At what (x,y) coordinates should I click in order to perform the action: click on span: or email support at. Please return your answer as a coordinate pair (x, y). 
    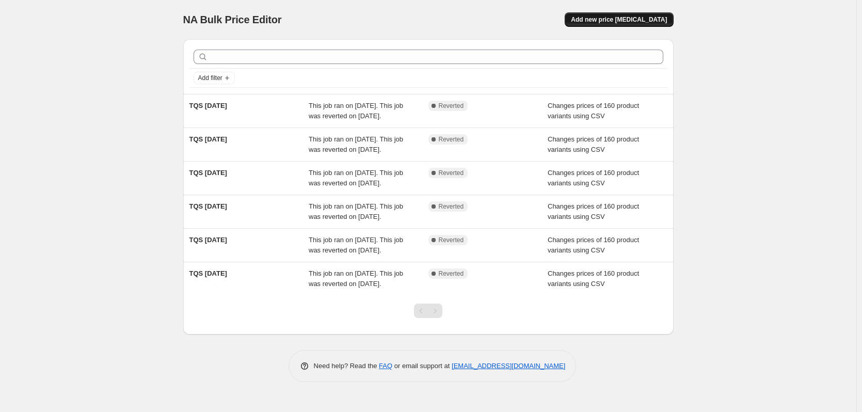
    Looking at the image, I should click on (422, 366).